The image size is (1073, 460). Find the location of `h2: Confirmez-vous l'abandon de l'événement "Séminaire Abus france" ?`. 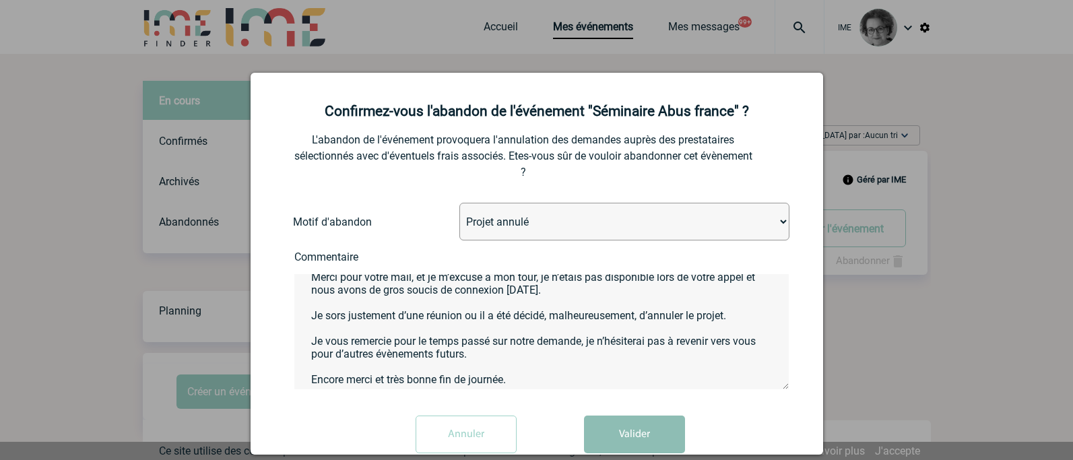

h2: Confirmez-vous l'abandon de l'événement "Séminaire Abus france" ? is located at coordinates (537, 111).